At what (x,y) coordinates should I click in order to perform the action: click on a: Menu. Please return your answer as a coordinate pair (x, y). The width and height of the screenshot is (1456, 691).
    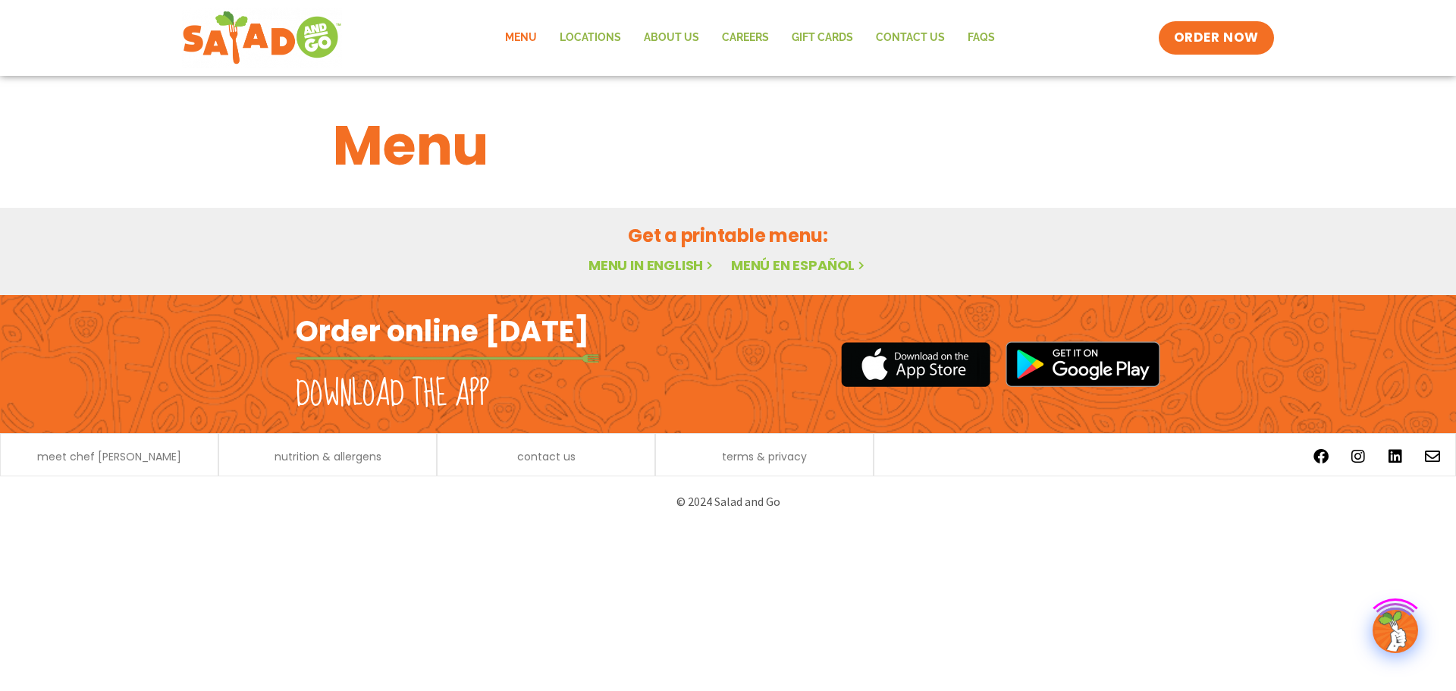
    Looking at the image, I should click on (521, 38).